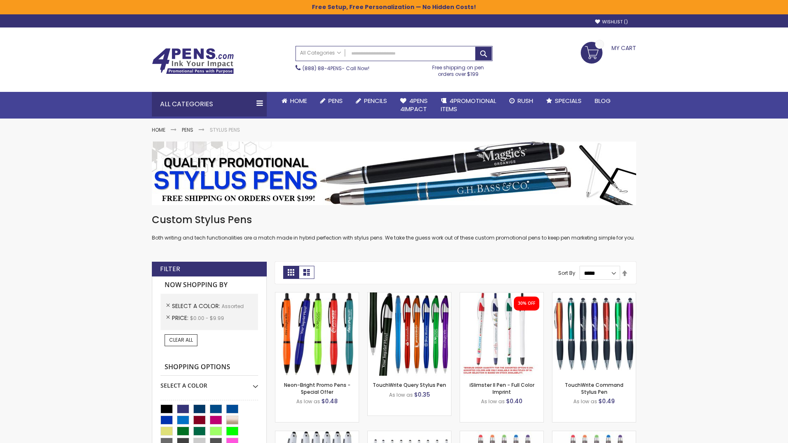  I want to click on span: Clear All, so click(181, 340).